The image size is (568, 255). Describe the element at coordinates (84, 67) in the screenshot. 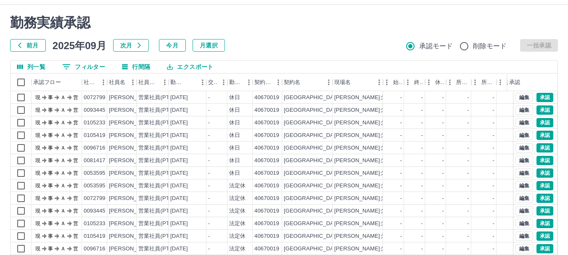

I see `button: フィルター表示` at that location.